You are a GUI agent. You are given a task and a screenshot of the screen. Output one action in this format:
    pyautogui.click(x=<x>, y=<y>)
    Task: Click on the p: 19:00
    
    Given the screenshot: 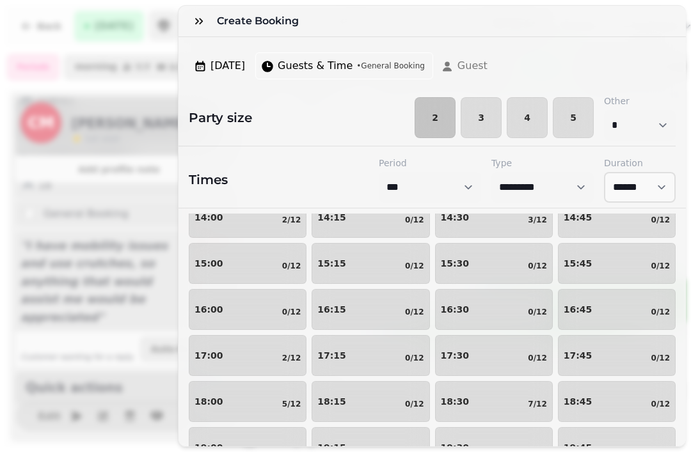 What is the action you would take?
    pyautogui.click(x=208, y=448)
    